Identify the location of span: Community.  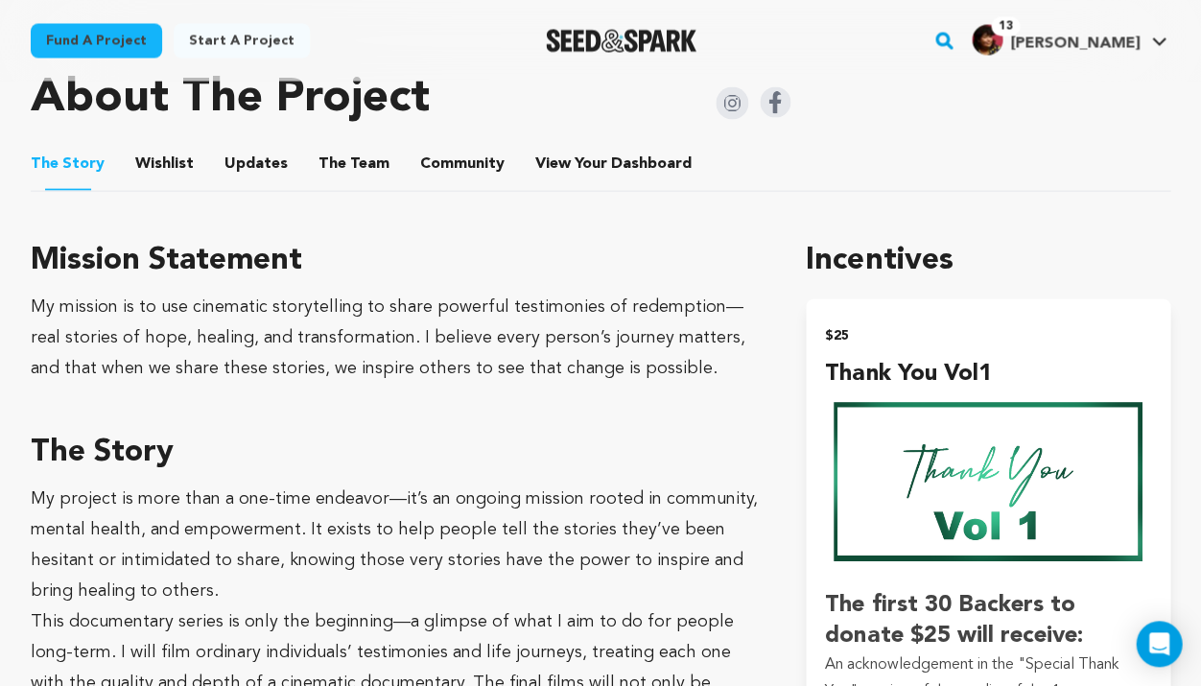
(462, 163).